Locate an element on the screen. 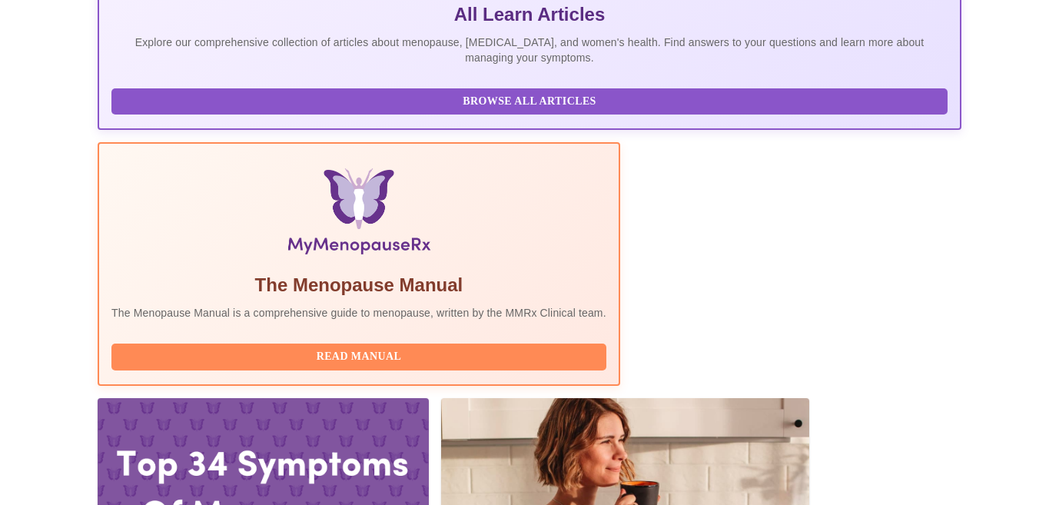 The width and height of the screenshot is (1059, 505). h5: All Learn Articles is located at coordinates (530, 15).